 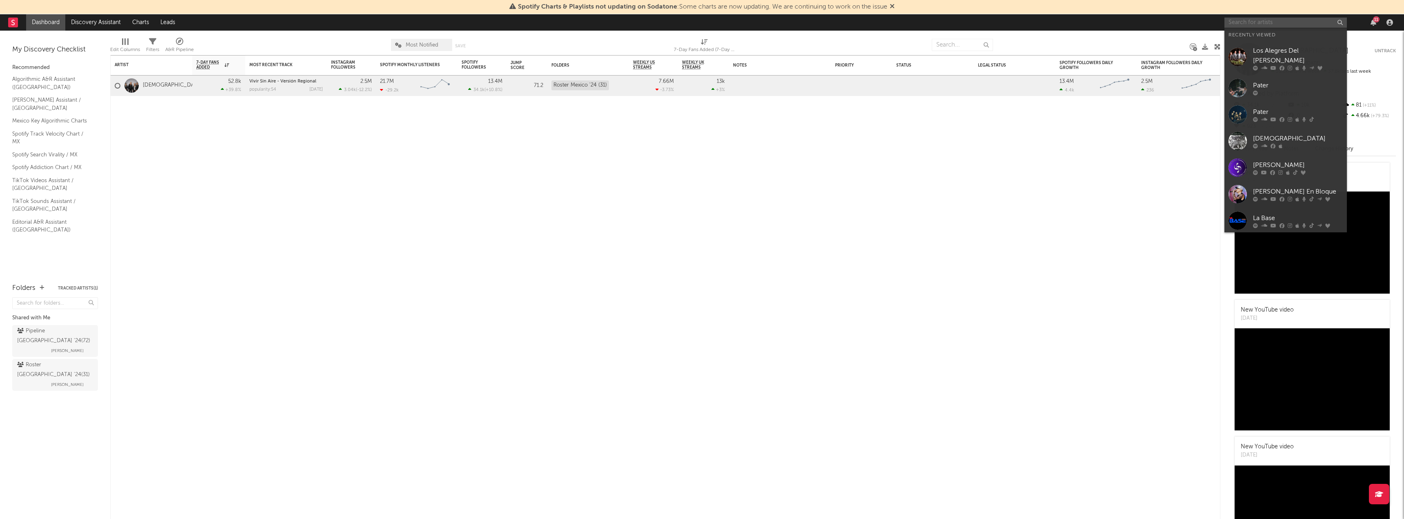 I want to click on div: A&R Pipeline, so click(x=180, y=47).